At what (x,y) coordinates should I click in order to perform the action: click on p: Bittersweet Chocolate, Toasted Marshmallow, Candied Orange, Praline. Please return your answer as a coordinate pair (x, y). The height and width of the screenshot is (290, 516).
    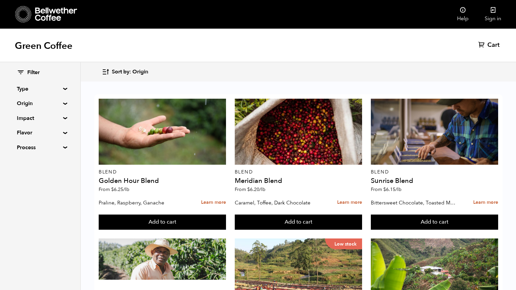
    Looking at the image, I should click on (414, 203).